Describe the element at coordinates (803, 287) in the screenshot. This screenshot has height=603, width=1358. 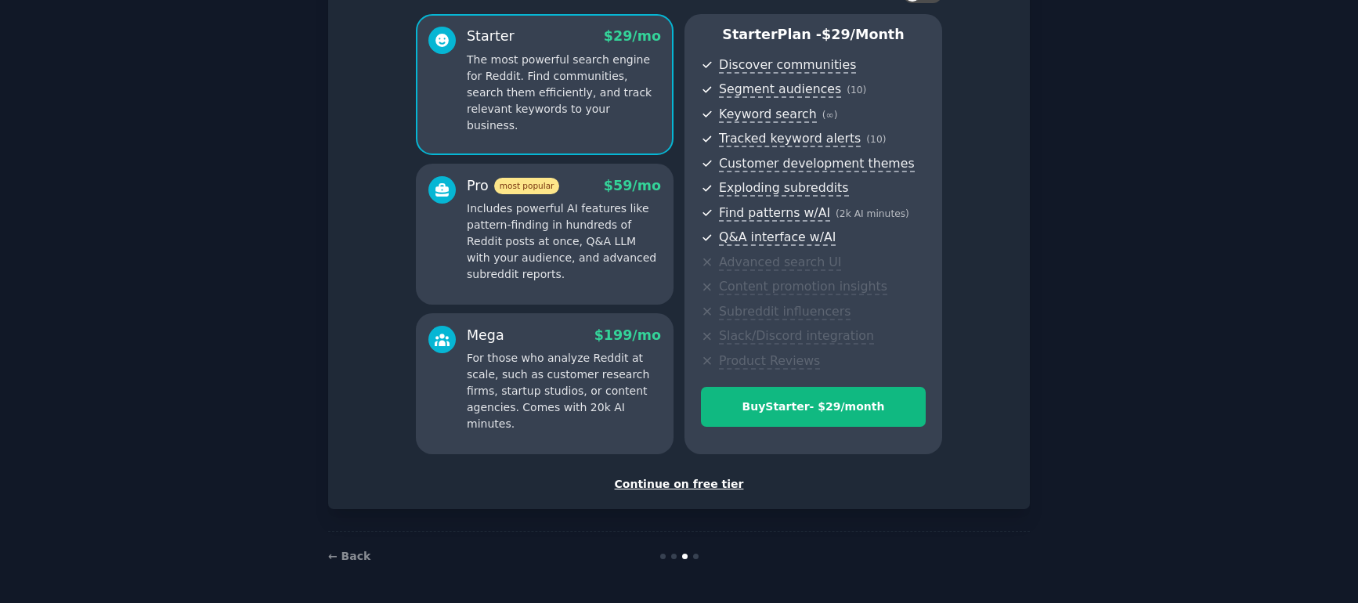
I see `span: Content promotion insights` at that location.